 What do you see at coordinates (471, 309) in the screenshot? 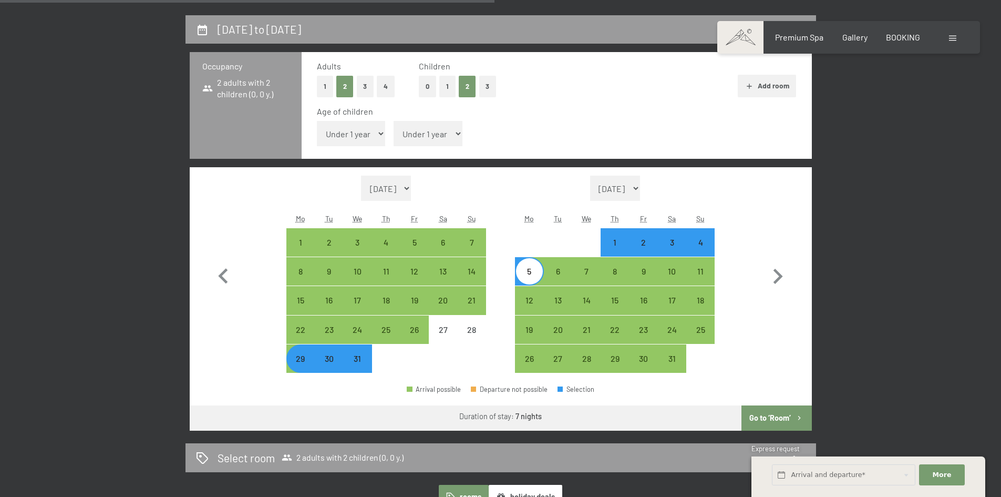
I see `div: 21` at bounding box center [471, 309].